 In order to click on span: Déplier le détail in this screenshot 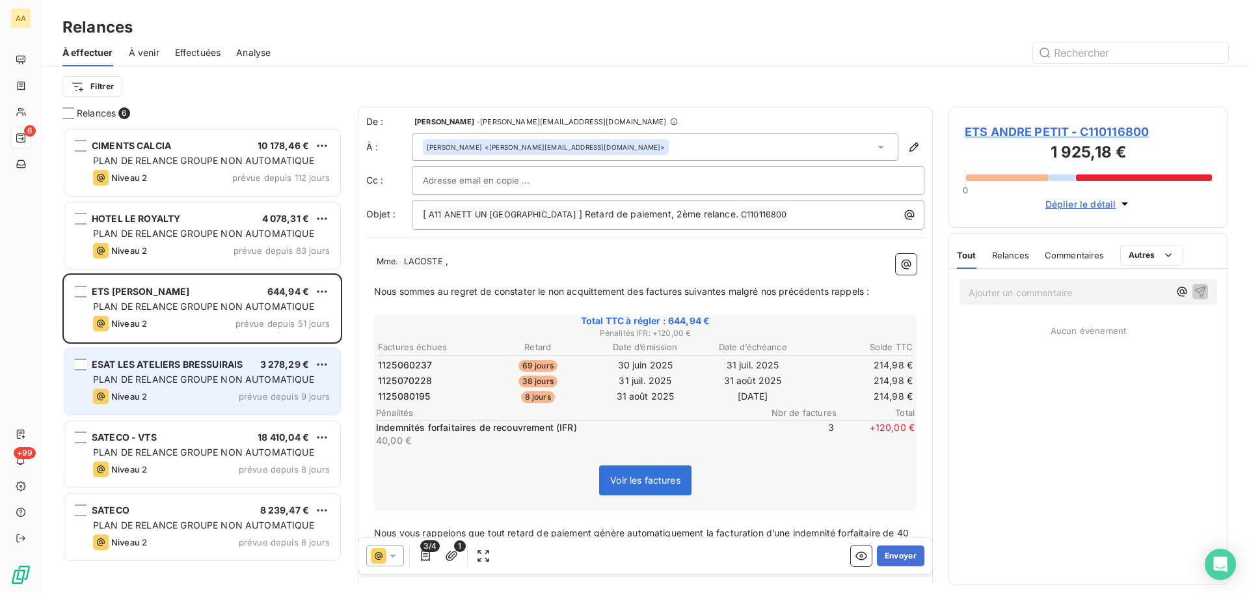, I will do `click(1080, 204)`.